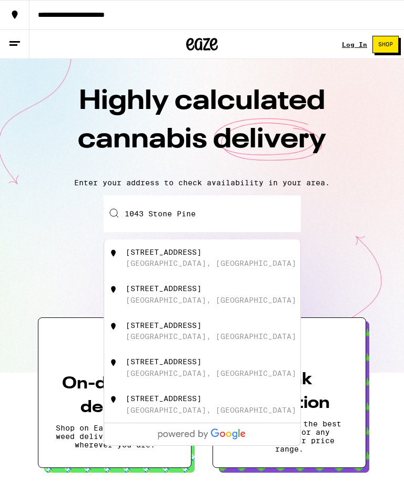  Describe the element at coordinates (114, 290) in the screenshot. I see `img: 1043 Stone Pine Court` at that location.